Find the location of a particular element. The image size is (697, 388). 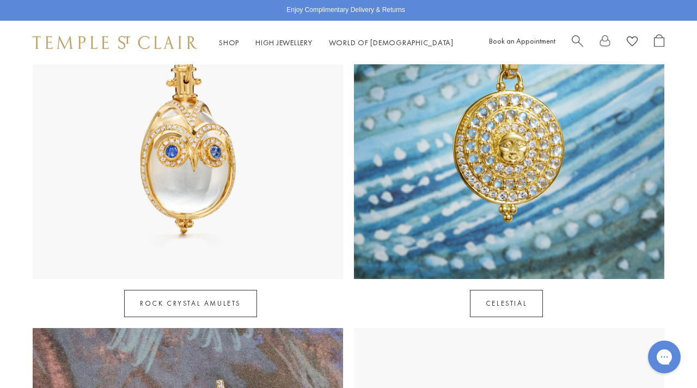

img: Temple St. Clair is located at coordinates (115, 42).